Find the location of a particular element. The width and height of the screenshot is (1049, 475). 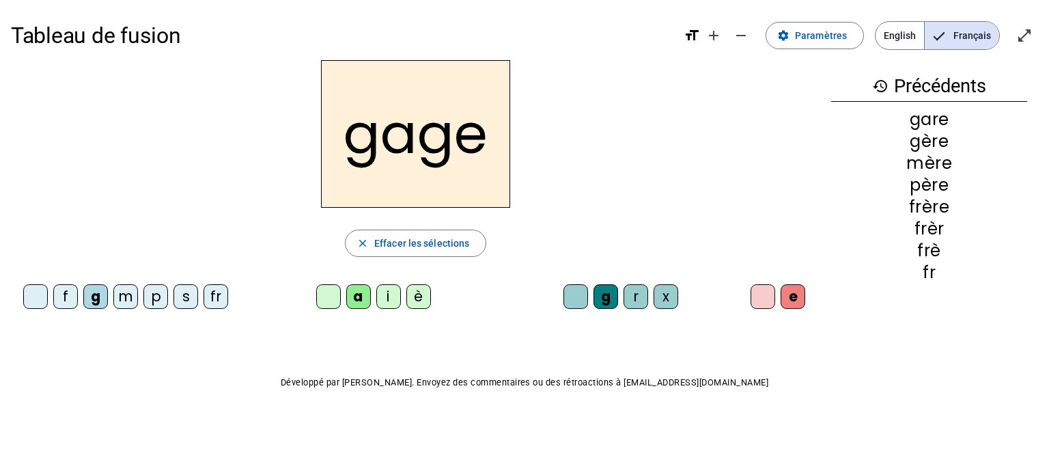

div: m is located at coordinates (126, 296).